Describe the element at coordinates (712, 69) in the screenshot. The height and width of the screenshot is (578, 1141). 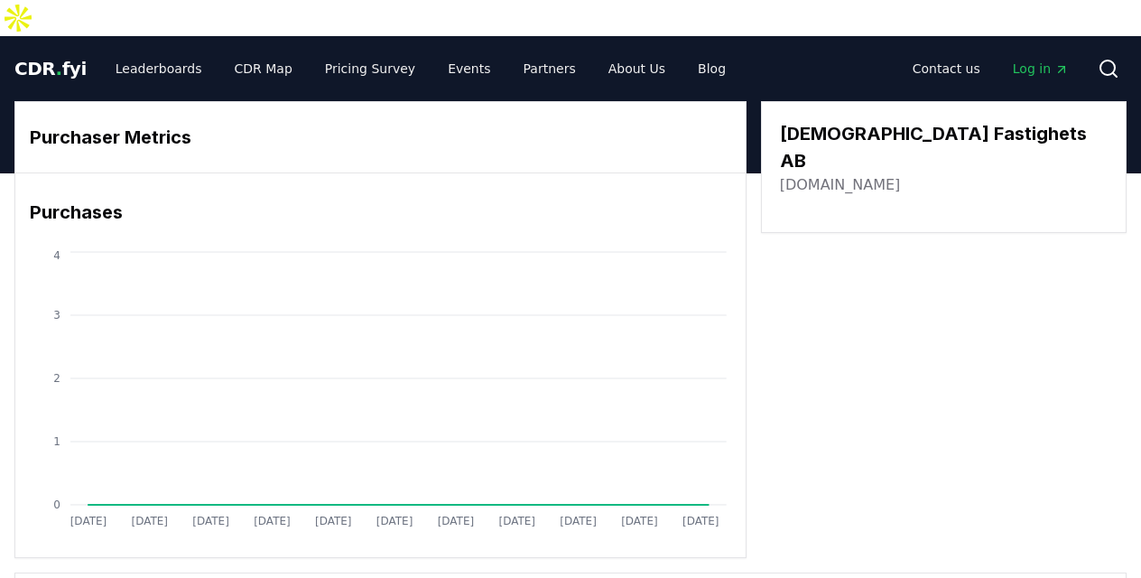
I see `a: Blog` at that location.